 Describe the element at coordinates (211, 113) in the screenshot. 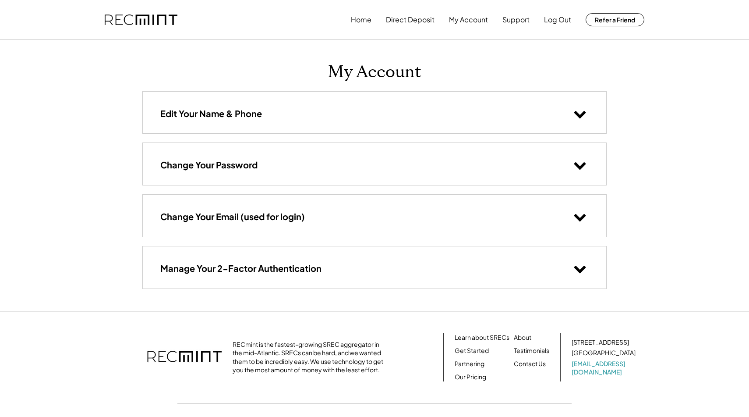

I see `h3: Edit Your Name & Phone` at that location.